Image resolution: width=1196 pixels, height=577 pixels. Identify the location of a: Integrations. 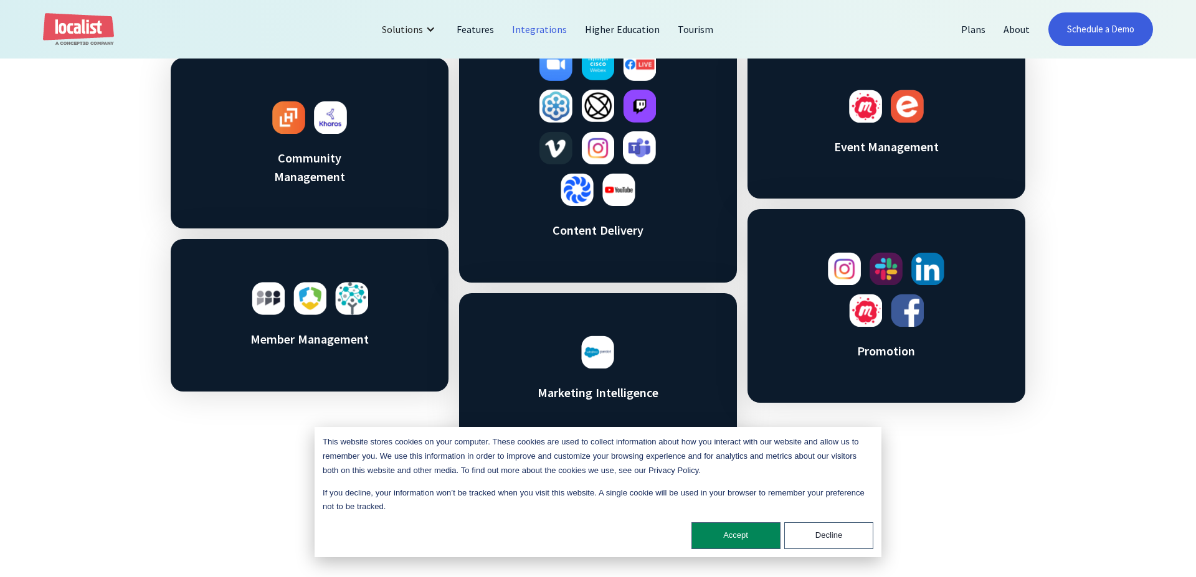
(539, 29).